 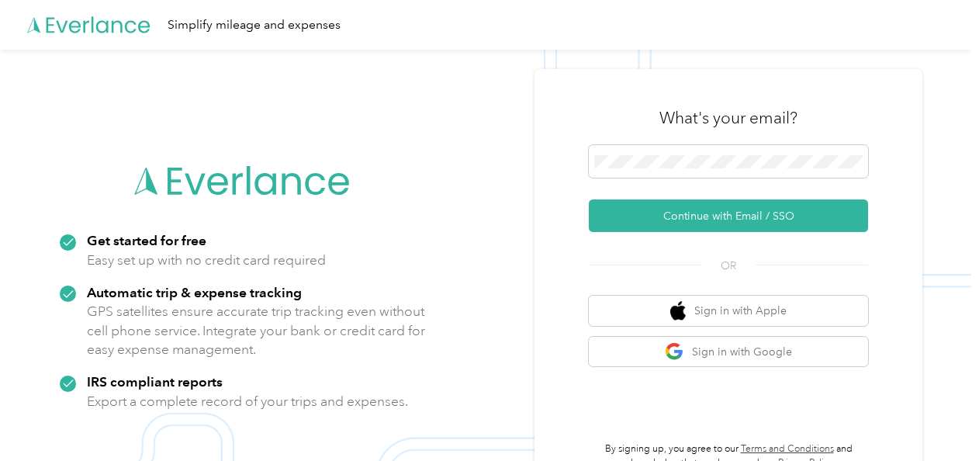 I want to click on p: Export a complete record of your trips and expenses., so click(x=247, y=401).